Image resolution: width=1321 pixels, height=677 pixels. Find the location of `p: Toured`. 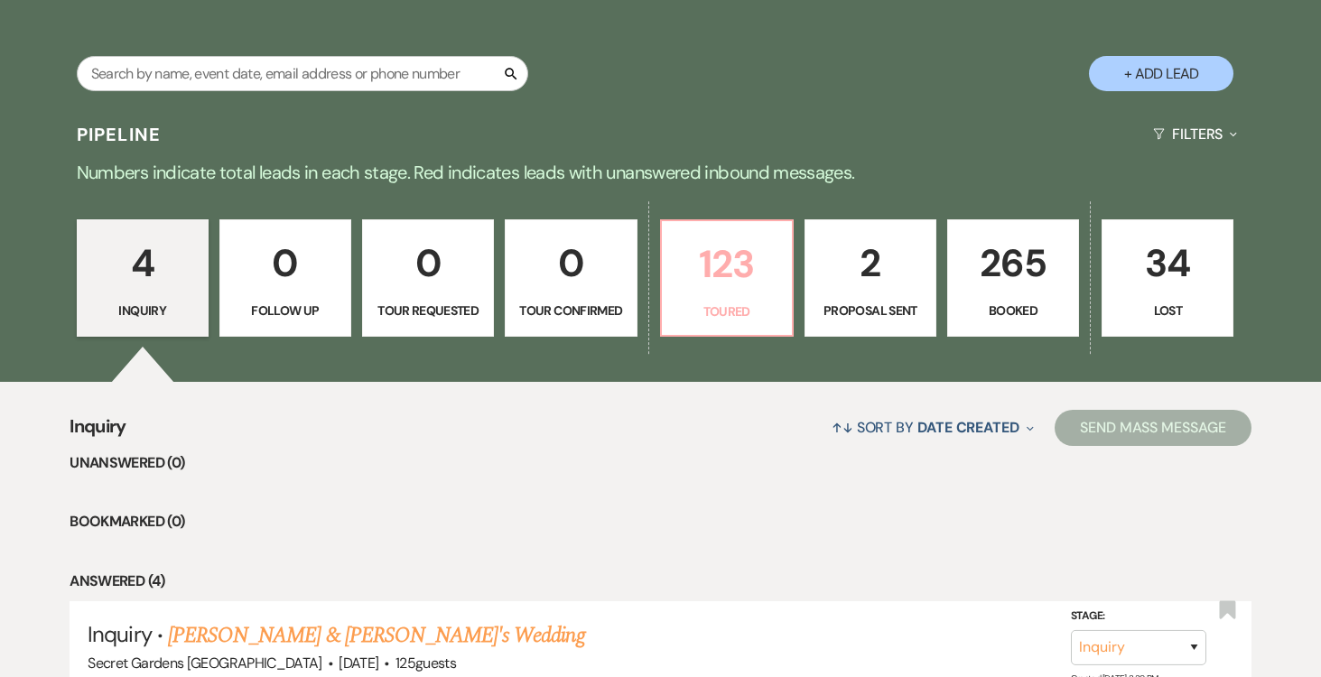

p: Toured is located at coordinates (727, 312).